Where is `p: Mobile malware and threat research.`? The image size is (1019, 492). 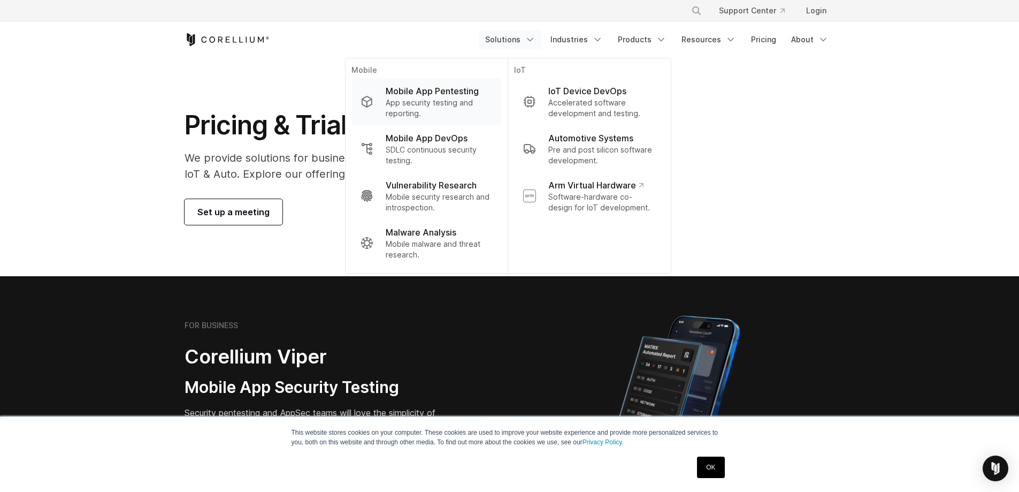 p: Mobile malware and threat research. is located at coordinates (439, 249).